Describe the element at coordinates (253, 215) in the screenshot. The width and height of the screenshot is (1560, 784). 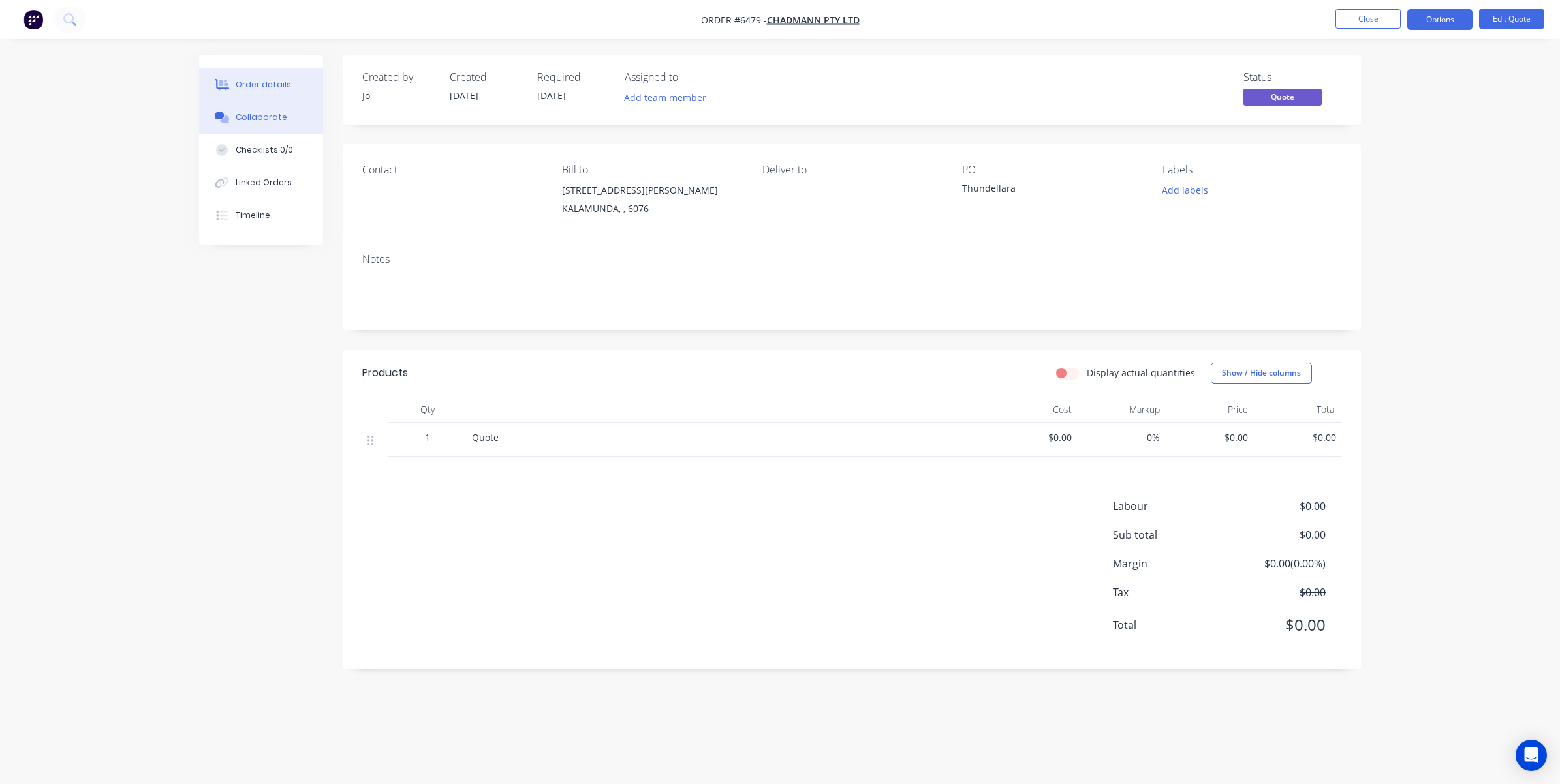
I see `div: Timeline` at that location.